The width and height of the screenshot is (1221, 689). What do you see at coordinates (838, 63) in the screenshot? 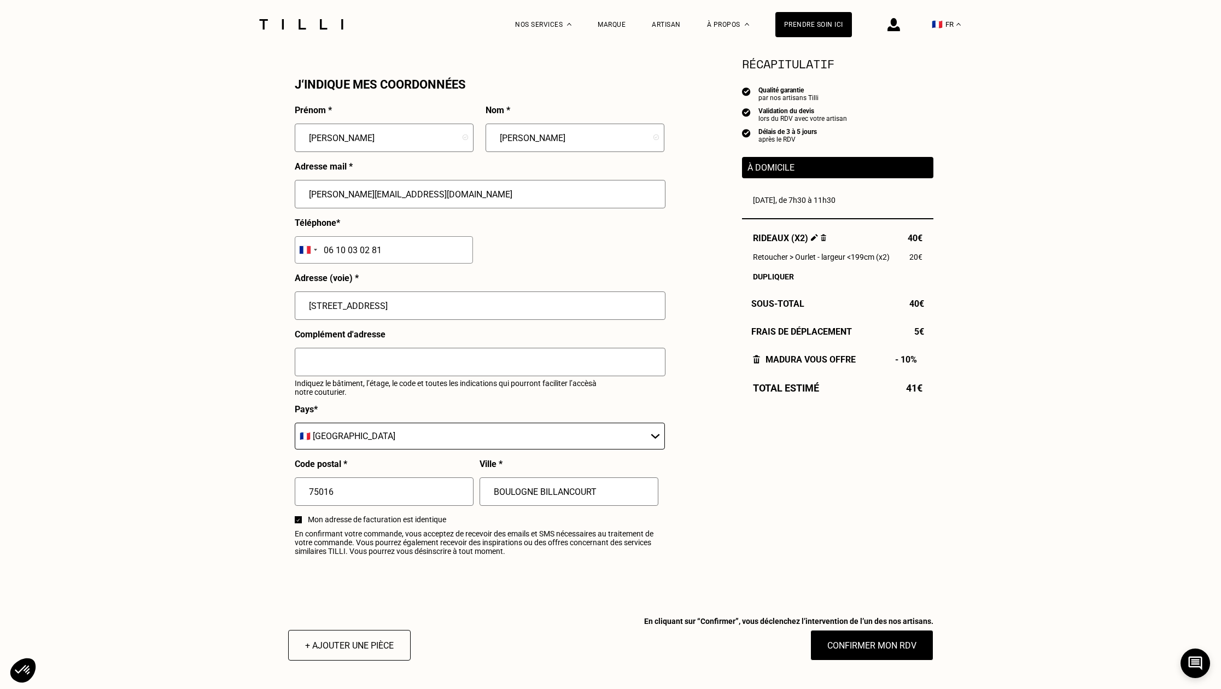
I see `section: Récapitulatif` at bounding box center [838, 63].